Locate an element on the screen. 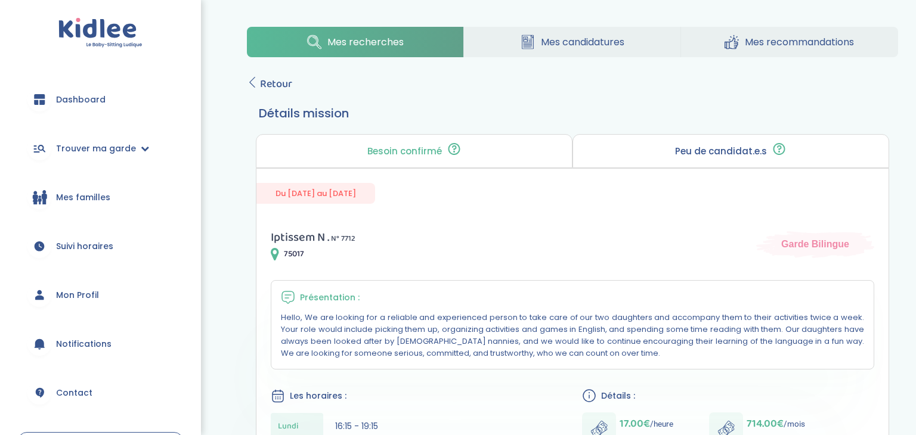  span: Trouver ma garde is located at coordinates (96, 148).